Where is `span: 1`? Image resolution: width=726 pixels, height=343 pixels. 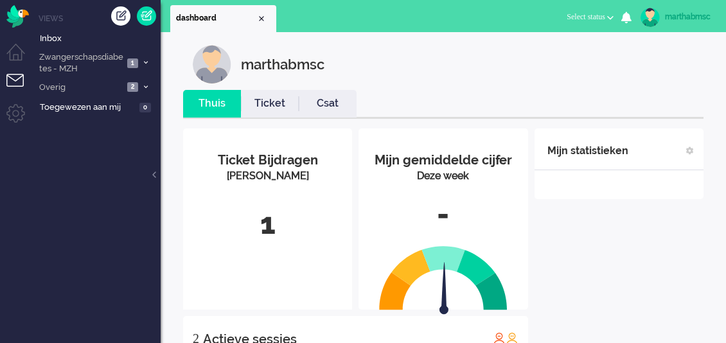
span: 1 is located at coordinates (132, 63).